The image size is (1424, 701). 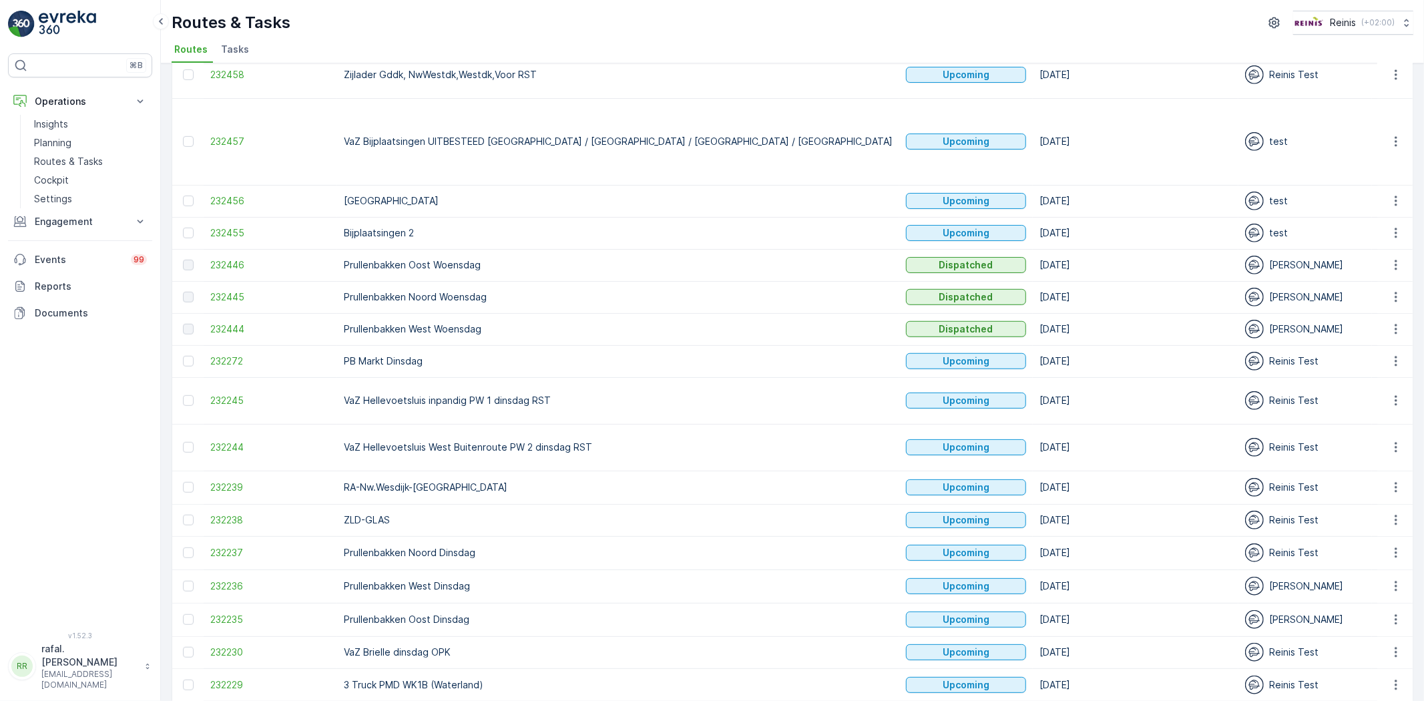 What do you see at coordinates (51, 124) in the screenshot?
I see `p: Insights` at bounding box center [51, 124].